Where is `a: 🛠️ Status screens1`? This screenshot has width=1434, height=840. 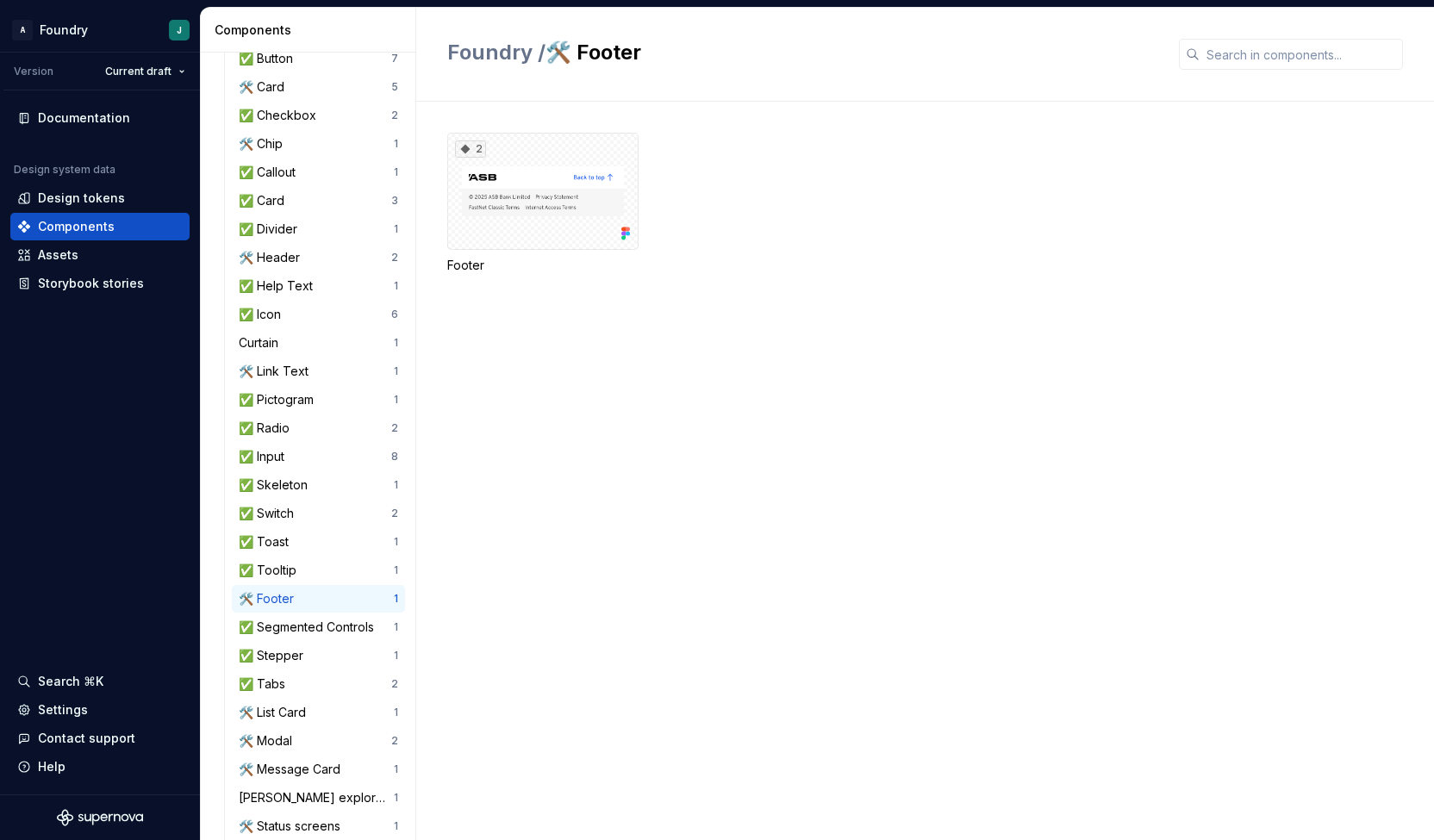
a: 🛠️ Status screens1 is located at coordinates (318, 826).